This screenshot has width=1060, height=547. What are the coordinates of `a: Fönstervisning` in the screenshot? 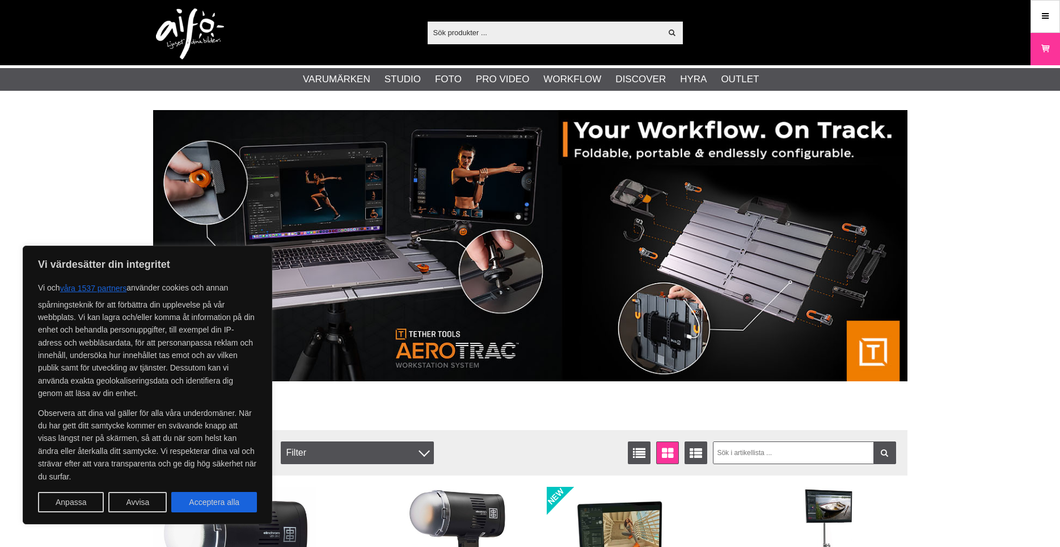 It's located at (668, 453).